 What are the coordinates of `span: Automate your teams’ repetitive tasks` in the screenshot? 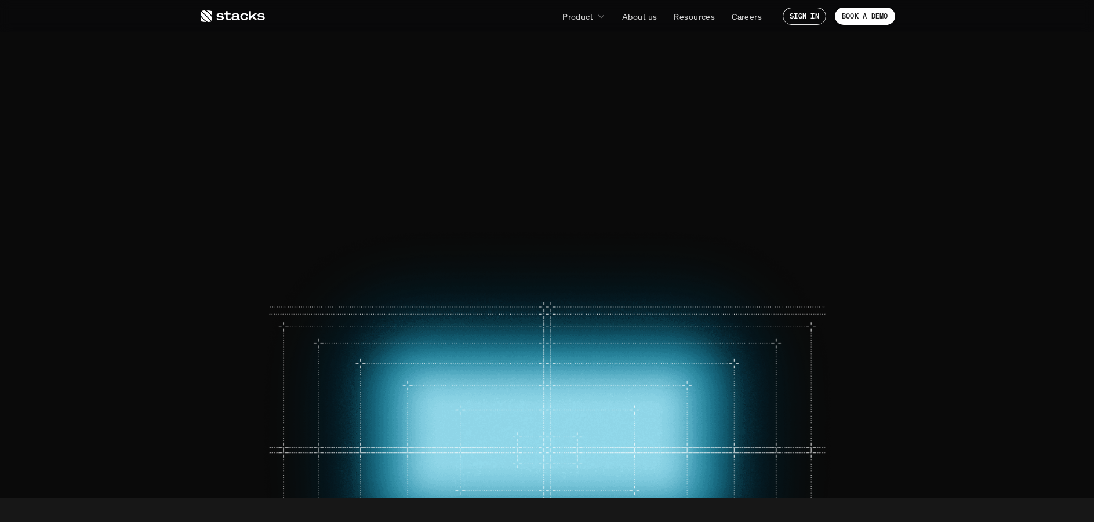 It's located at (547, 190).